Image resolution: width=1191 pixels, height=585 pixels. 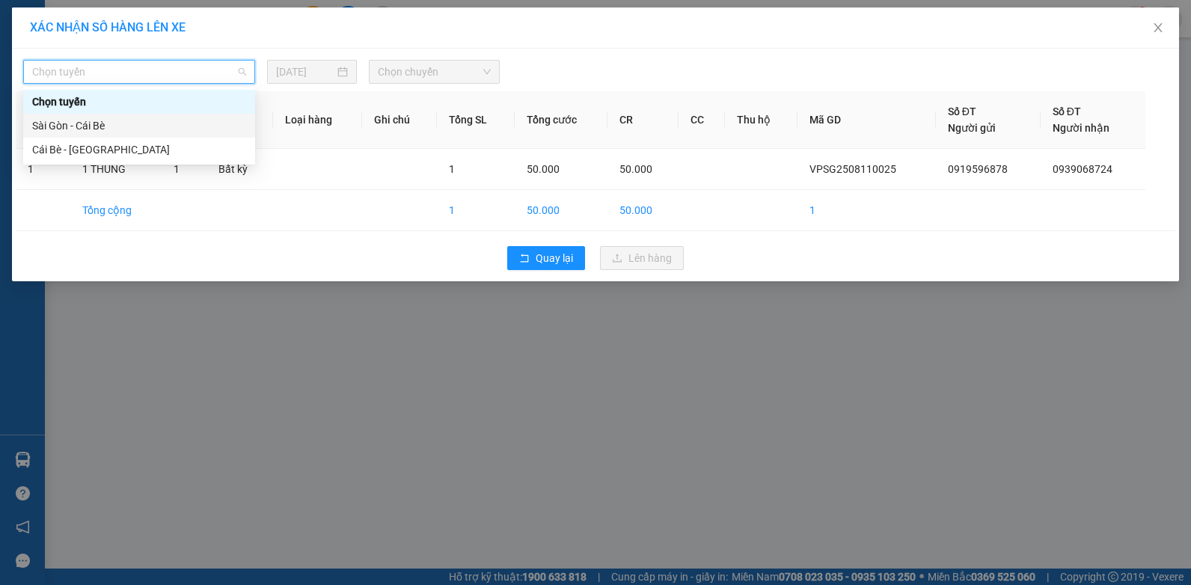 I want to click on th: Mã GD, so click(x=866, y=120).